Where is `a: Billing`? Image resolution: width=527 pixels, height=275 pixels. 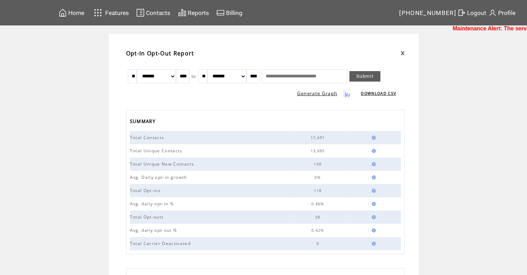
a: Billing is located at coordinates (229, 13).